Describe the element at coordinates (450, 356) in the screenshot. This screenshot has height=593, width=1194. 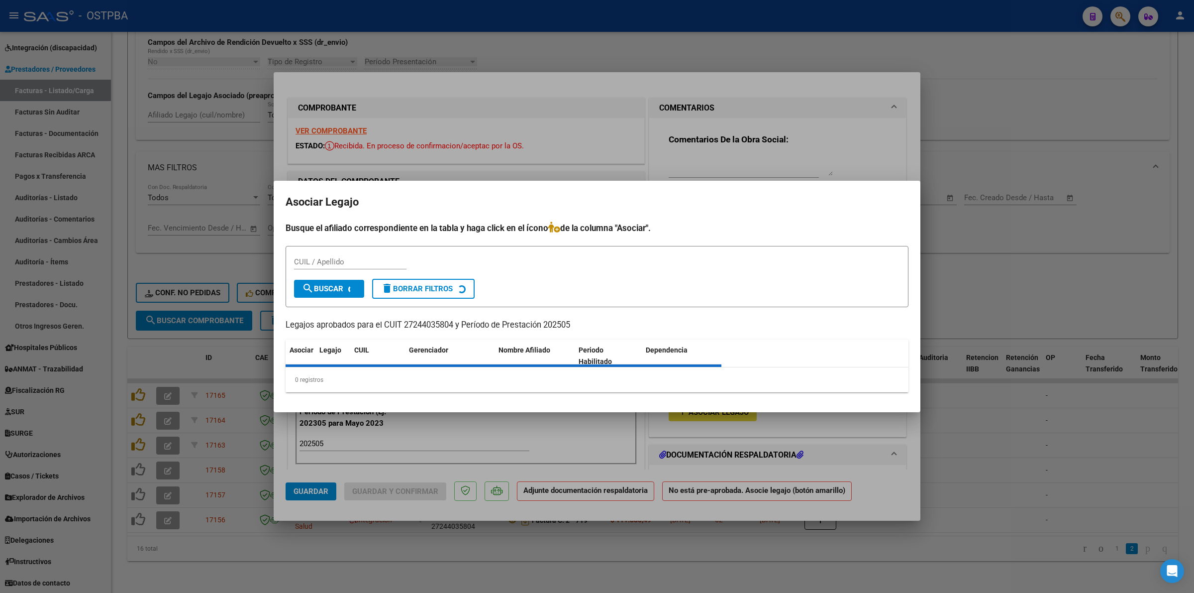
I see `datatable-header-cell: Gerenciador` at that location.